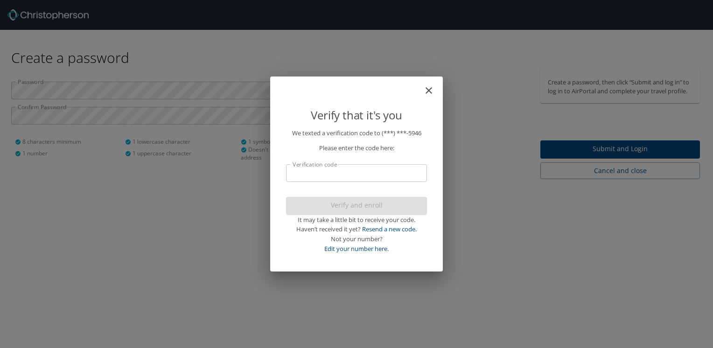 The image size is (713, 348). I want to click on button: close, so click(434, 86).